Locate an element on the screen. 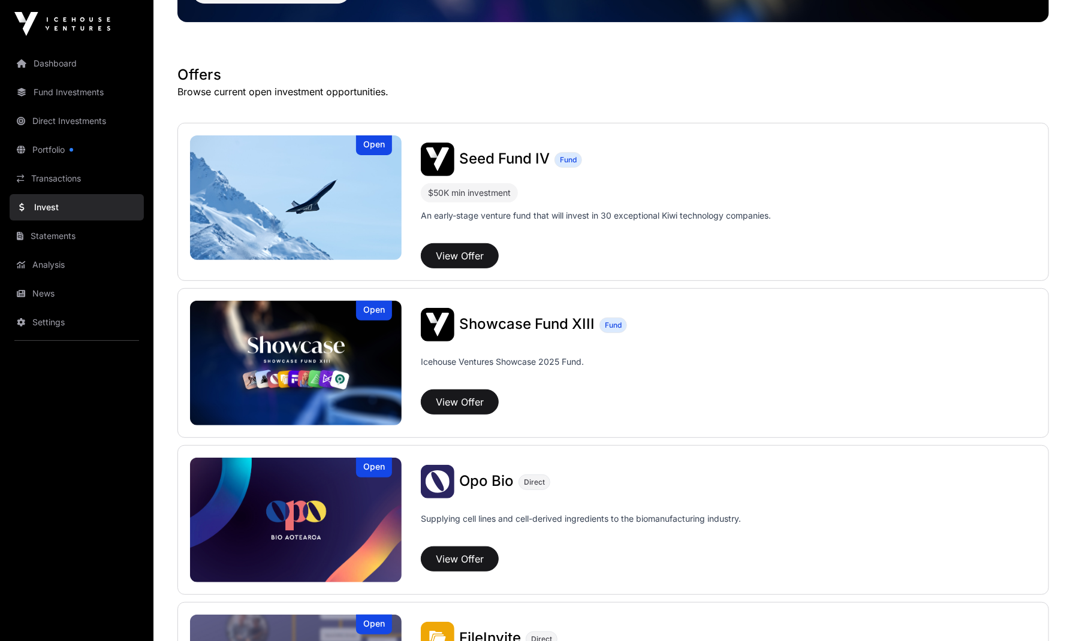 This screenshot has height=641, width=1073. div: $50K min investment is located at coordinates (469, 193).